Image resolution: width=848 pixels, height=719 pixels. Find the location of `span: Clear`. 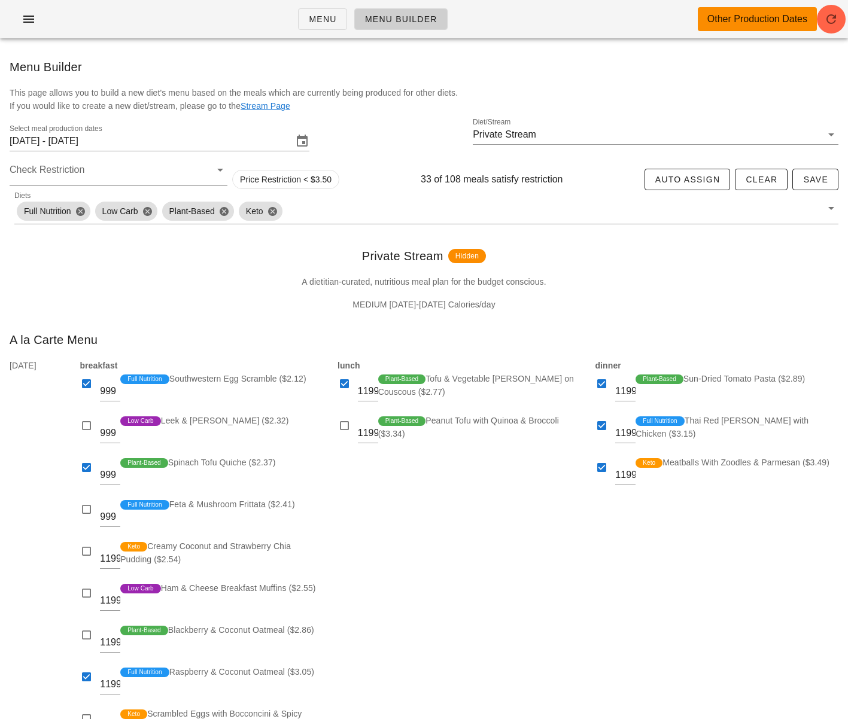

span: Clear is located at coordinates (761, 180).